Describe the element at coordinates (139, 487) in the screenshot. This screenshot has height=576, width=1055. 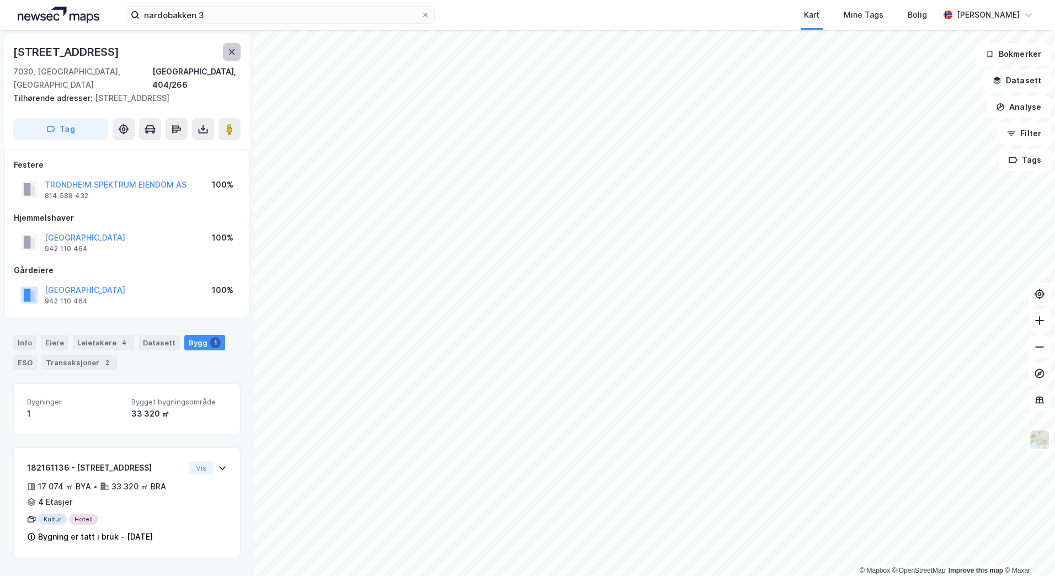
I see `div: 33 320 ㎡ BRA` at that location.